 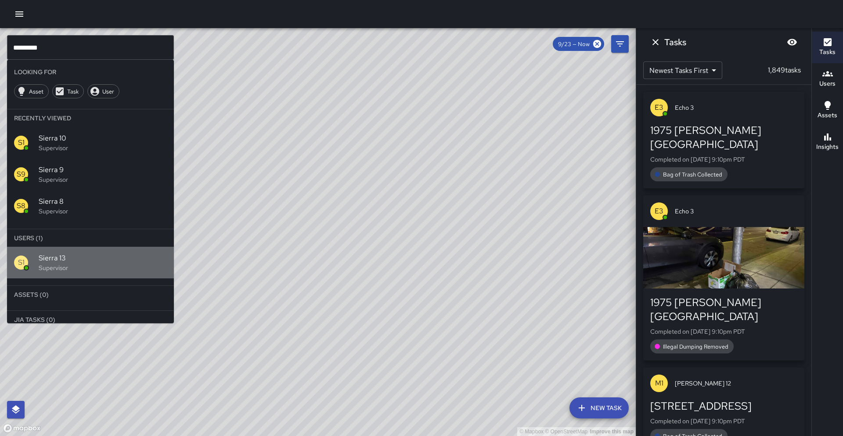 What do you see at coordinates (827, 147) in the screenshot?
I see `h6: Insights` at bounding box center [827, 147].